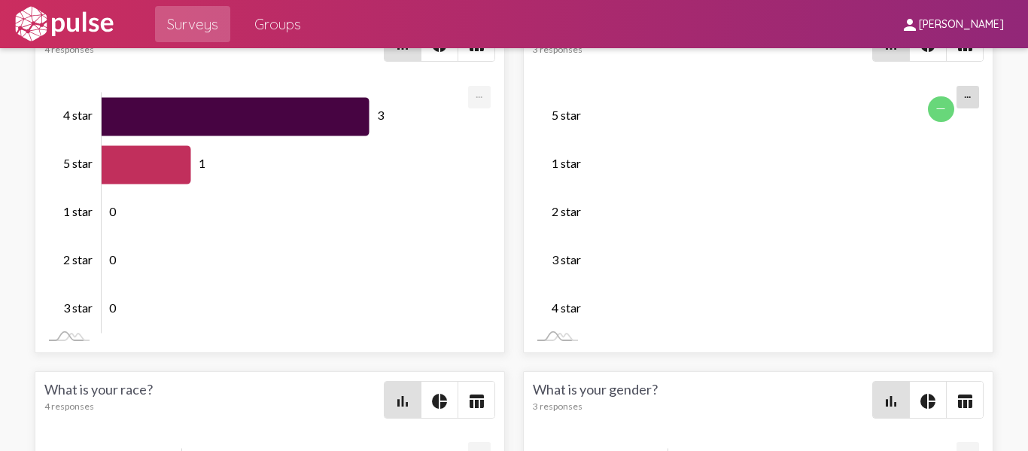 This screenshot has height=451, width=1028. Describe the element at coordinates (64, 24) in the screenshot. I see `img: white-logo.svg` at that location.